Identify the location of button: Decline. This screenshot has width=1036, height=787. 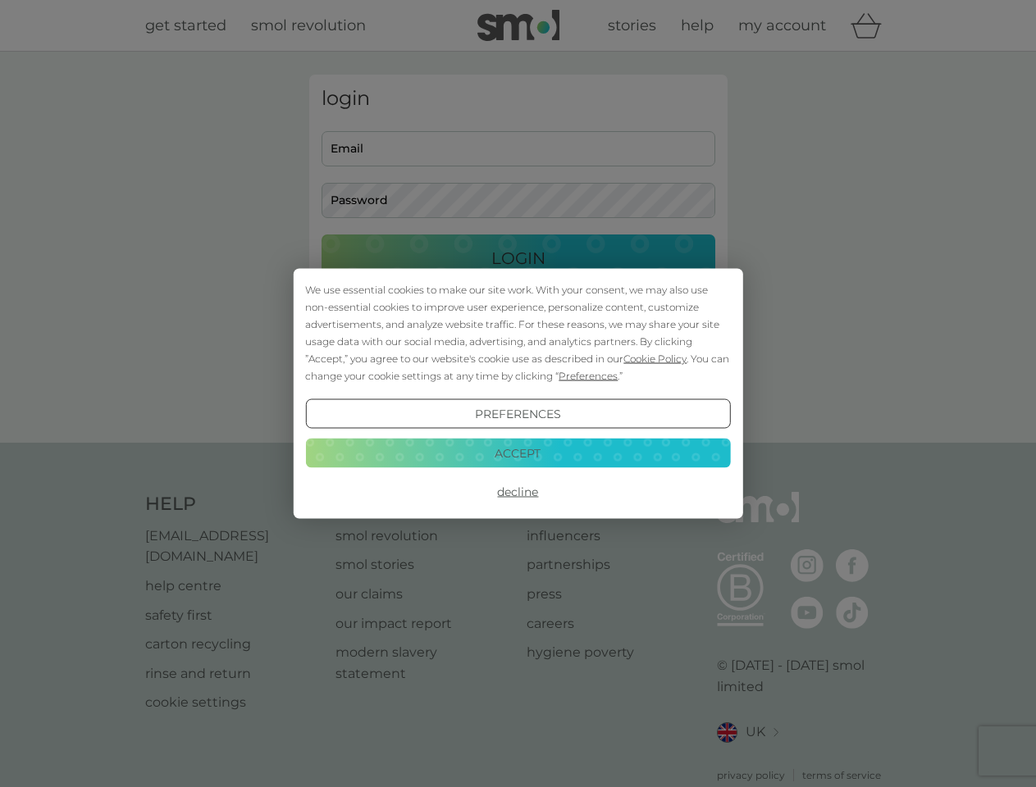
(518, 492).